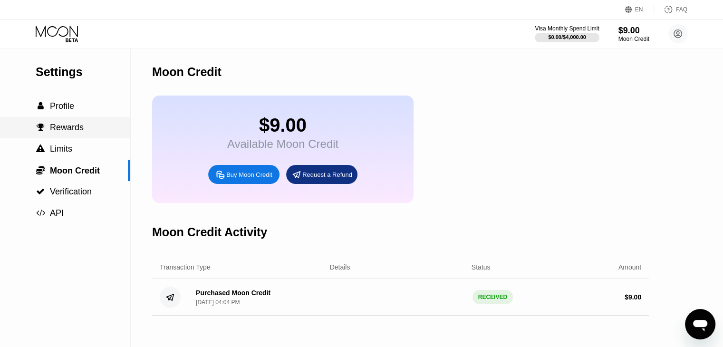  What do you see at coordinates (633, 297) in the screenshot?
I see `div: $ 9.00` at bounding box center [633, 297].